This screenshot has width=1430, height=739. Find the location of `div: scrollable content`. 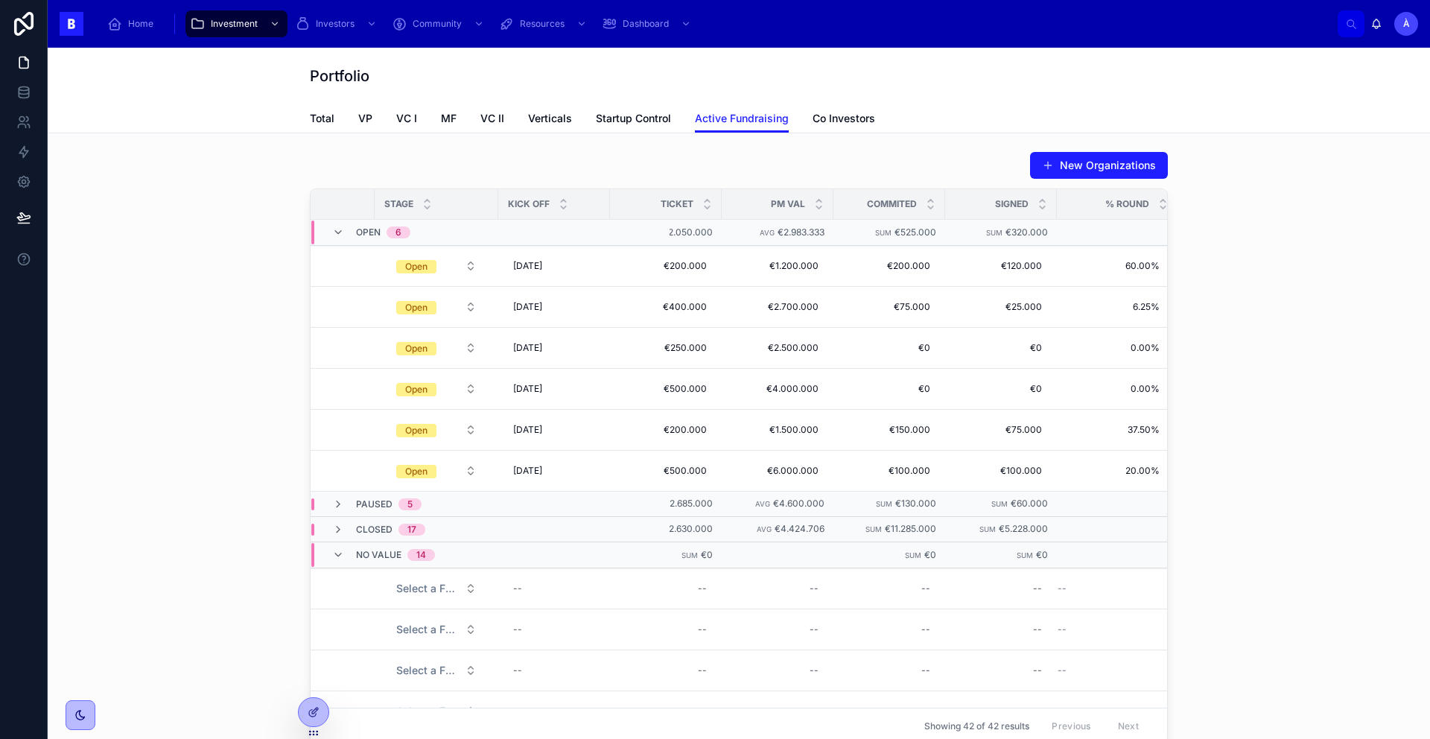

div: scrollable content is located at coordinates (717, 24).